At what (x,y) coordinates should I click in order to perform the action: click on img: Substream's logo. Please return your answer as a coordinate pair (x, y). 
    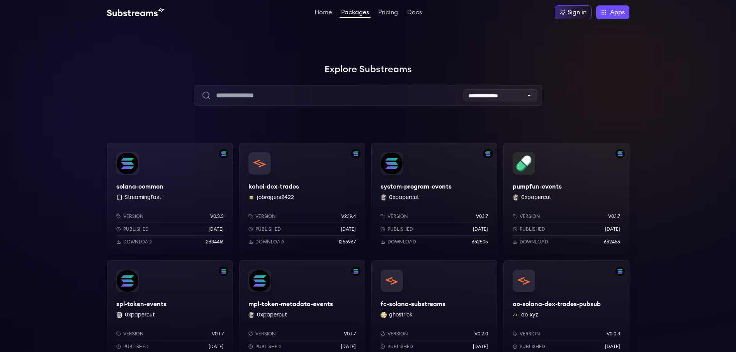
    Looking at the image, I should click on (136, 12).